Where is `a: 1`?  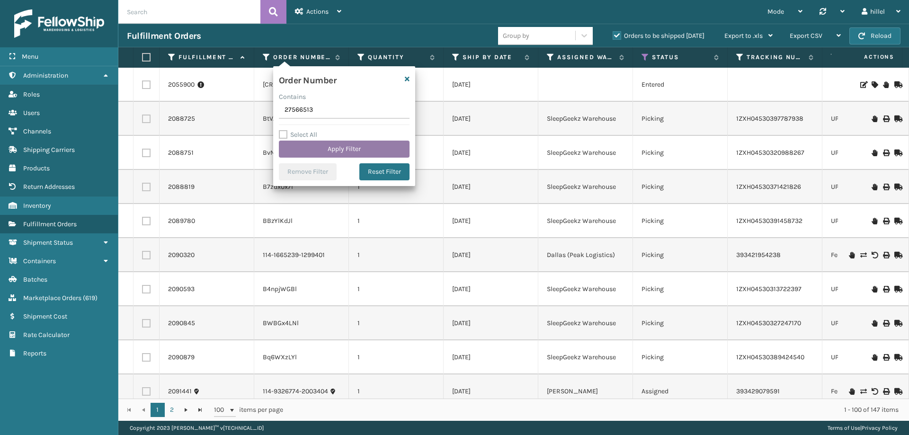
a: 1 is located at coordinates (158, 410).